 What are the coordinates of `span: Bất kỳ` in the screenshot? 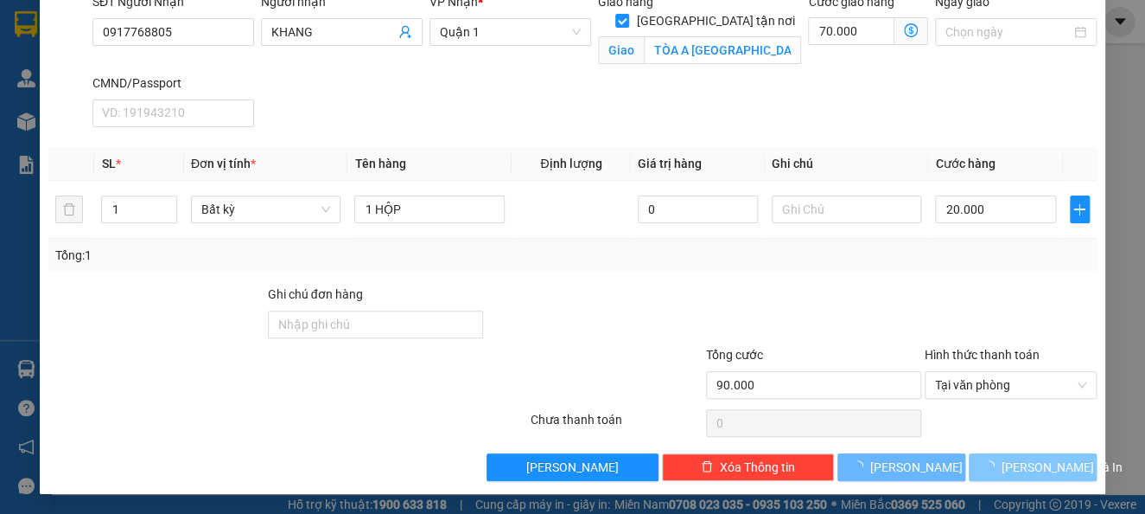 It's located at (266, 209).